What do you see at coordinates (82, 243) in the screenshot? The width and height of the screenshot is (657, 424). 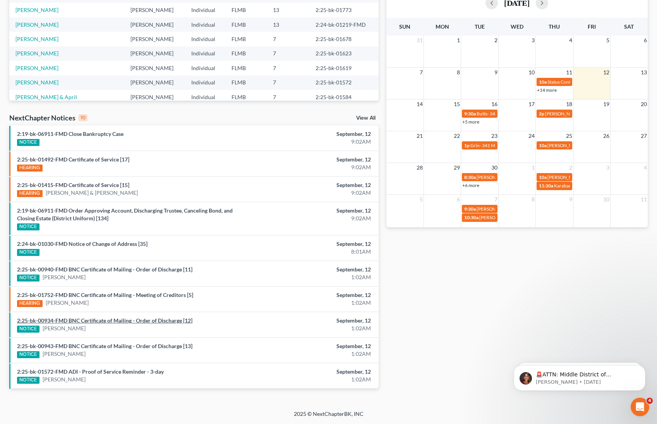 I see `a: 2:24-bk-01030-FMD Notice of Change of Address [35]` at bounding box center [82, 243].